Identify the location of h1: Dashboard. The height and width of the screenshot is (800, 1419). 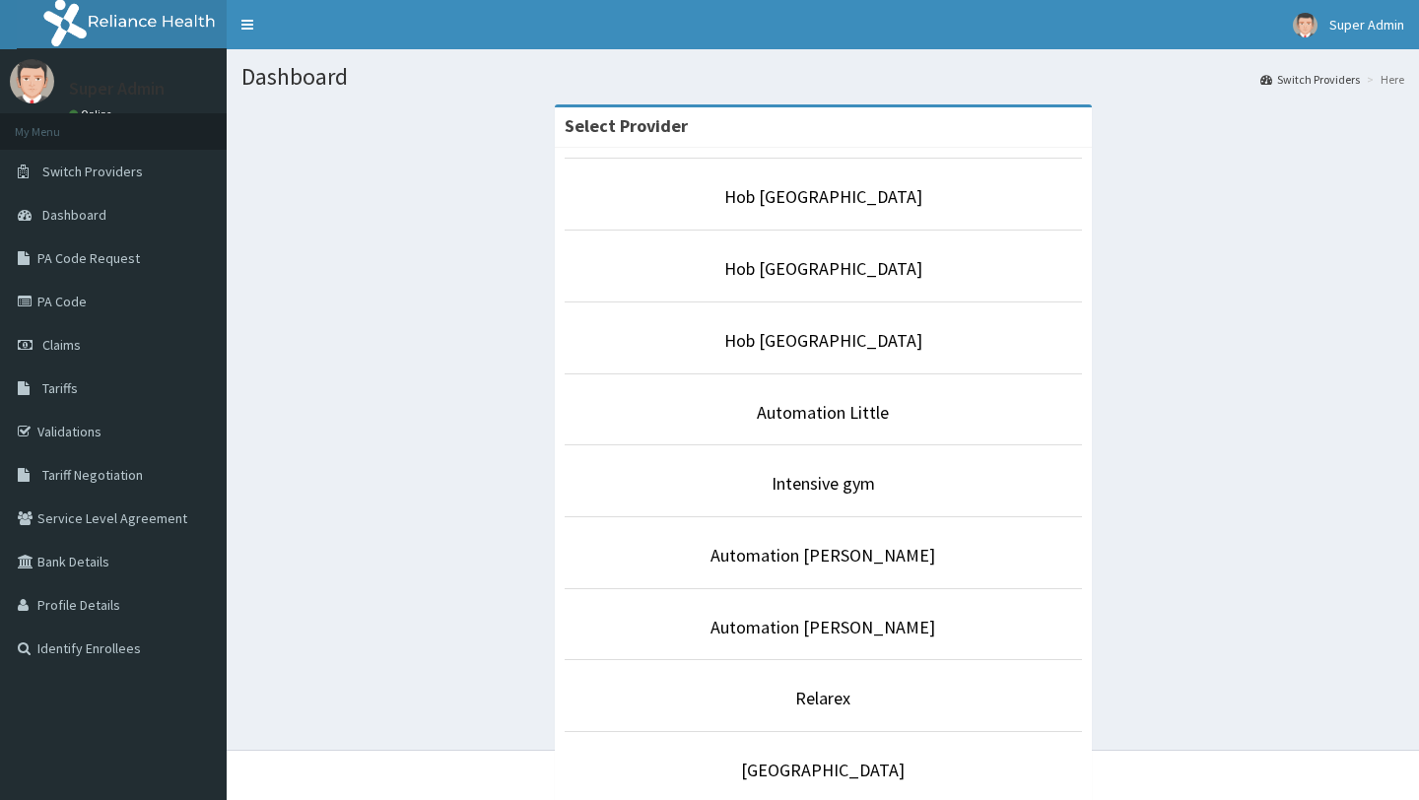
(823, 77).